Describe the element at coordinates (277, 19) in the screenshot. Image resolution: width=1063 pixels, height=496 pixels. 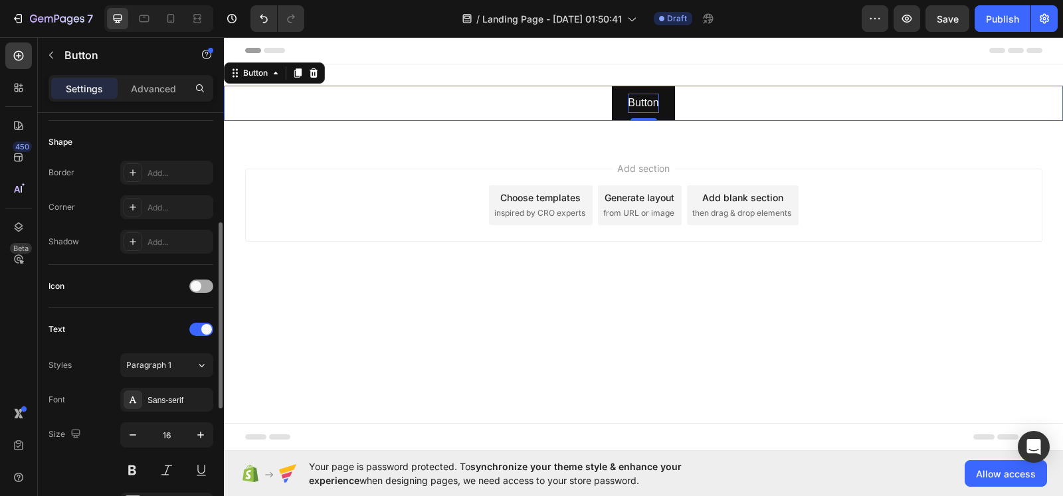
I see `div: Undo/Redo` at that location.